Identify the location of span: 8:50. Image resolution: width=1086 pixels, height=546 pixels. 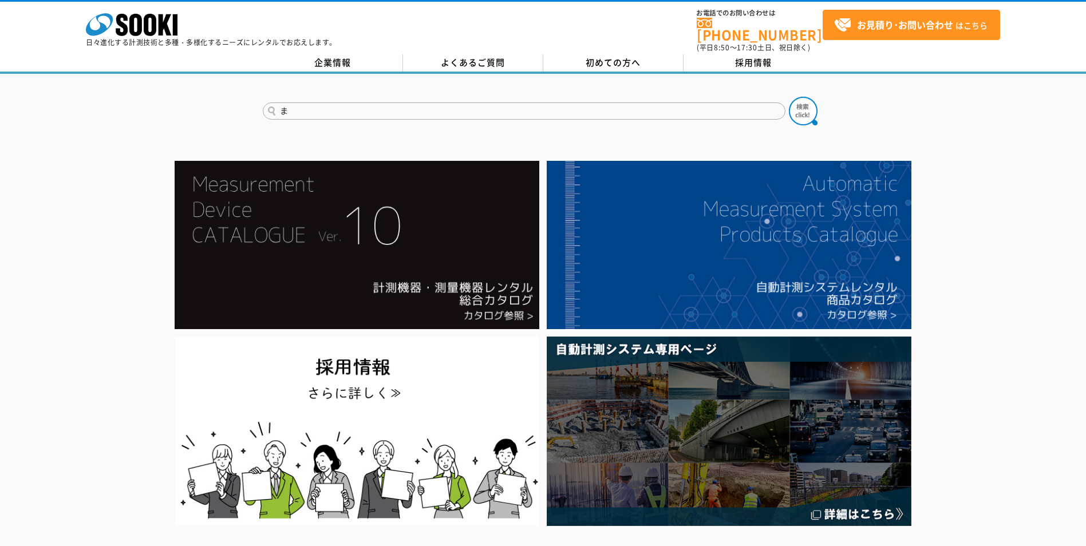
(722, 48).